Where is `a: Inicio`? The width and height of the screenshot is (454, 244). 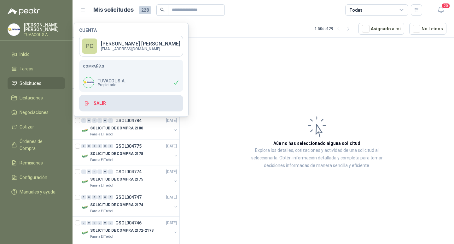
a: Inicio is located at coordinates (36, 54).